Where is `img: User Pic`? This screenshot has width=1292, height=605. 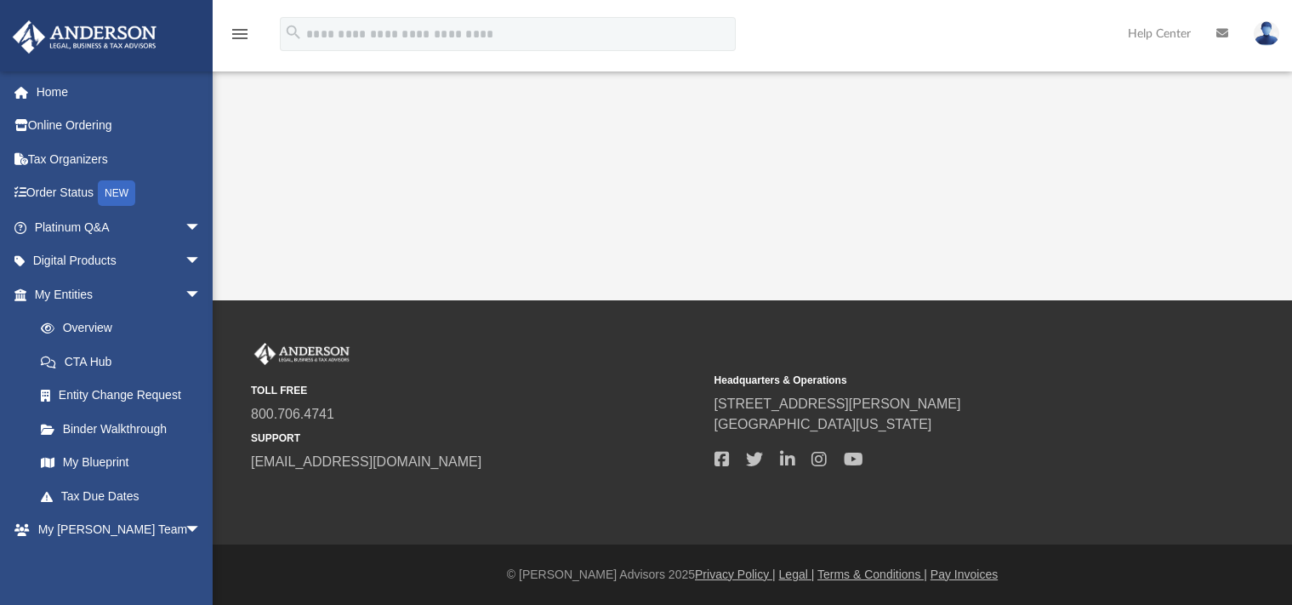
img: User Pic is located at coordinates (1266, 33).